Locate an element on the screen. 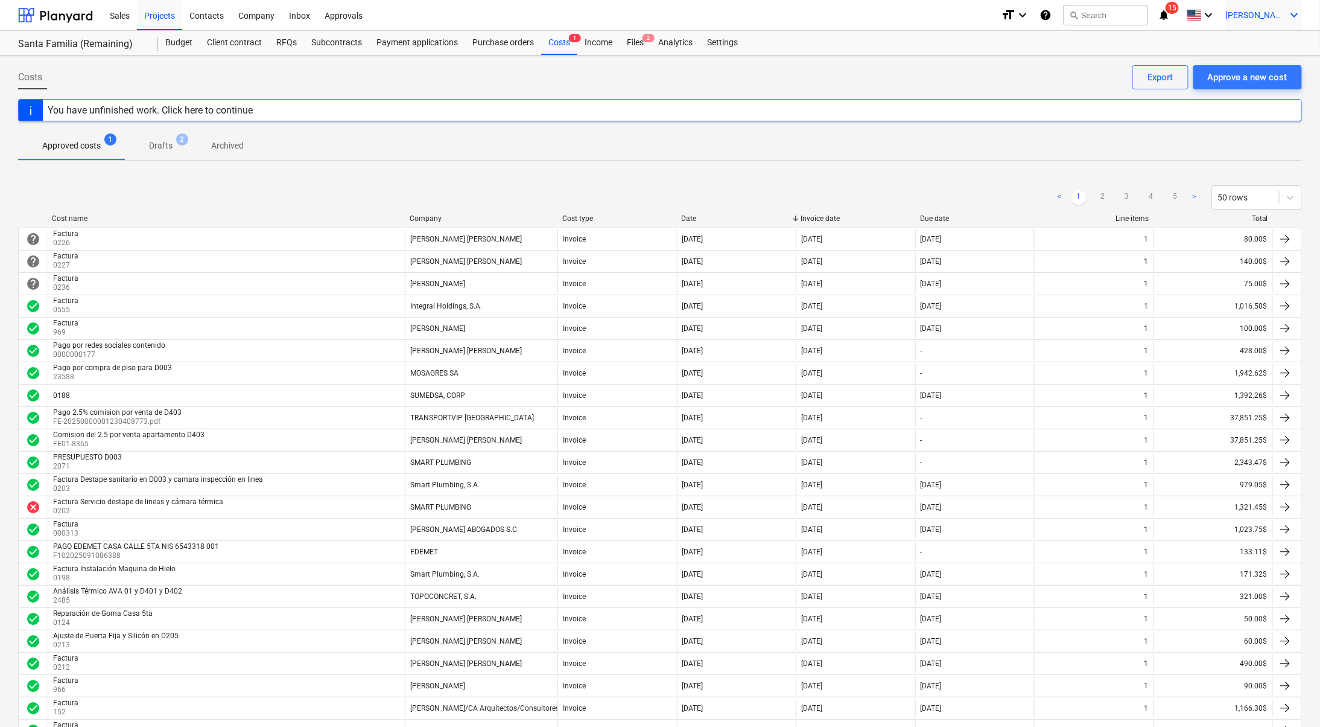  p: 0203 is located at coordinates (159, 488).